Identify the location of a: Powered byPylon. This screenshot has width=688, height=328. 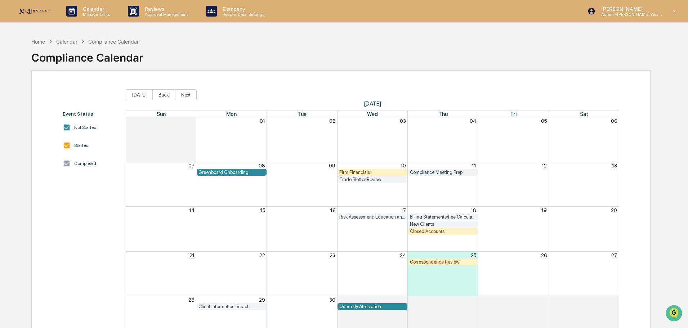
(69, 125).